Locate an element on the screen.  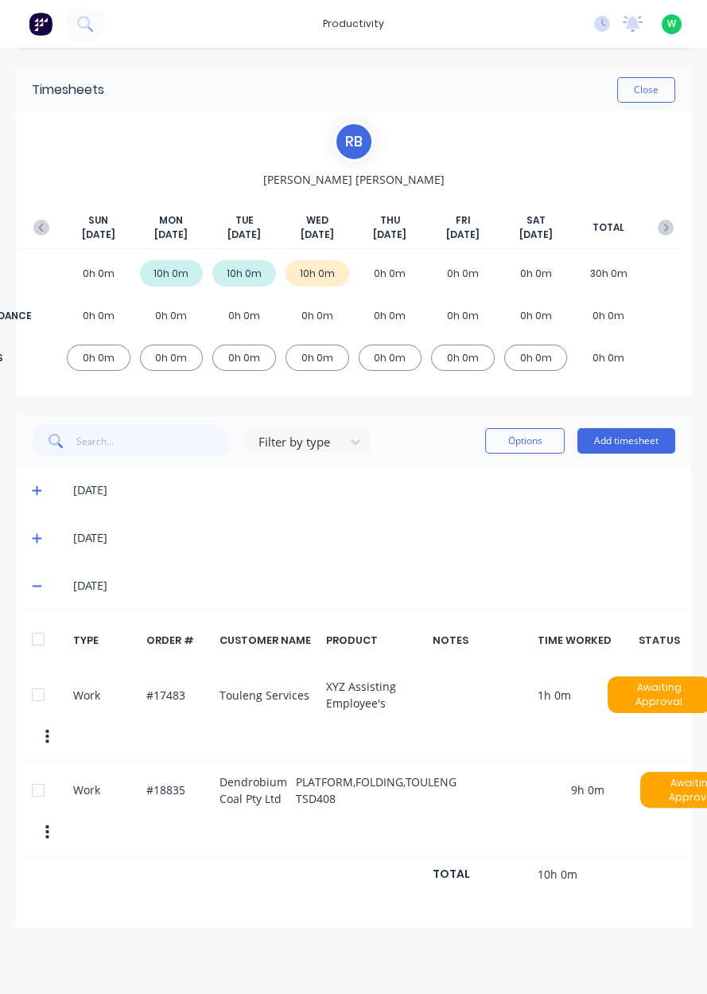
div: 30h 0m is located at coordinates (609, 273).